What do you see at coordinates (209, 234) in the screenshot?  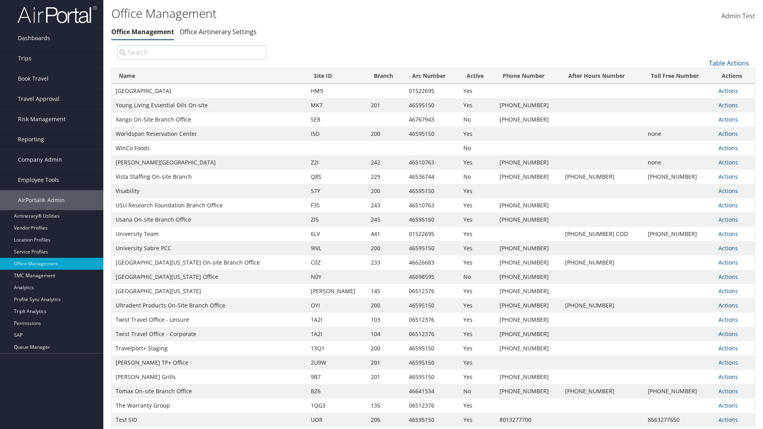 I see `td: University Team` at bounding box center [209, 234].